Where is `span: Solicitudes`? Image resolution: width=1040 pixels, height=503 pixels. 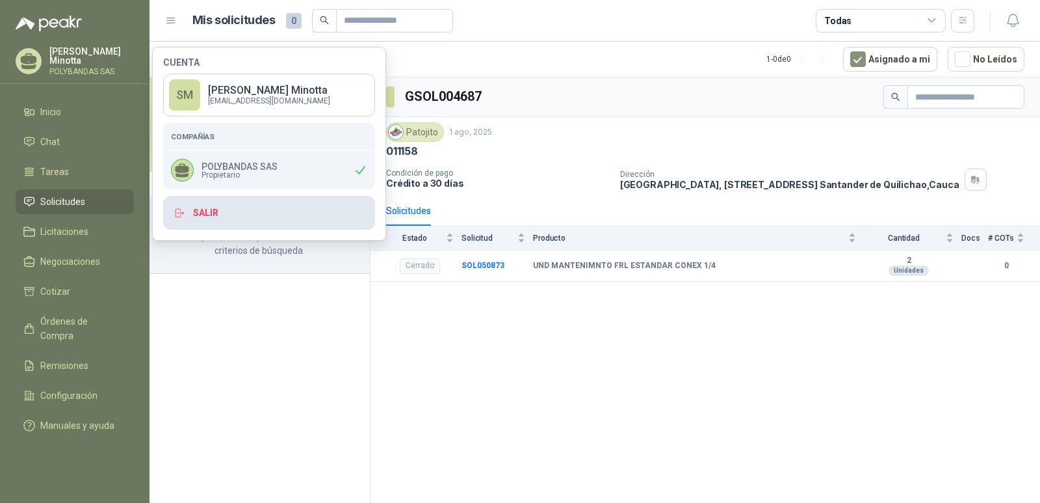
span: Solicitudes is located at coordinates (62, 202).